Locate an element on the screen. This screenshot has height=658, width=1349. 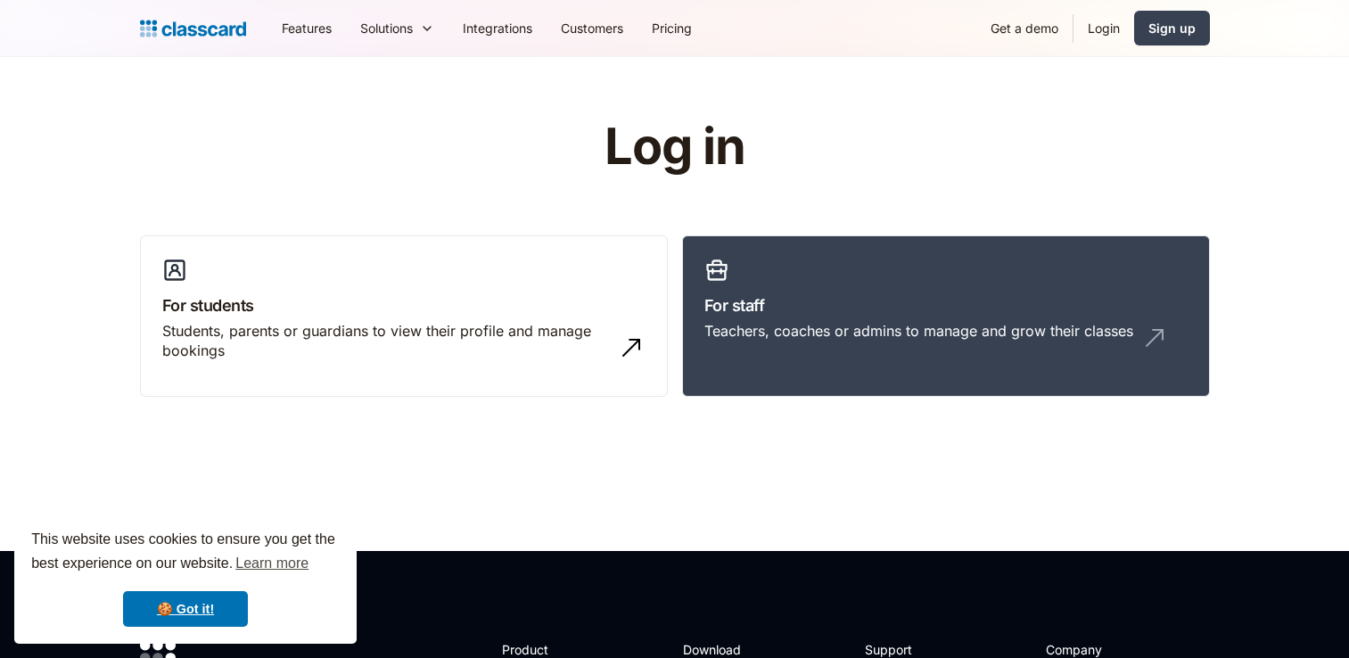
a: Sign up is located at coordinates (1172, 28).